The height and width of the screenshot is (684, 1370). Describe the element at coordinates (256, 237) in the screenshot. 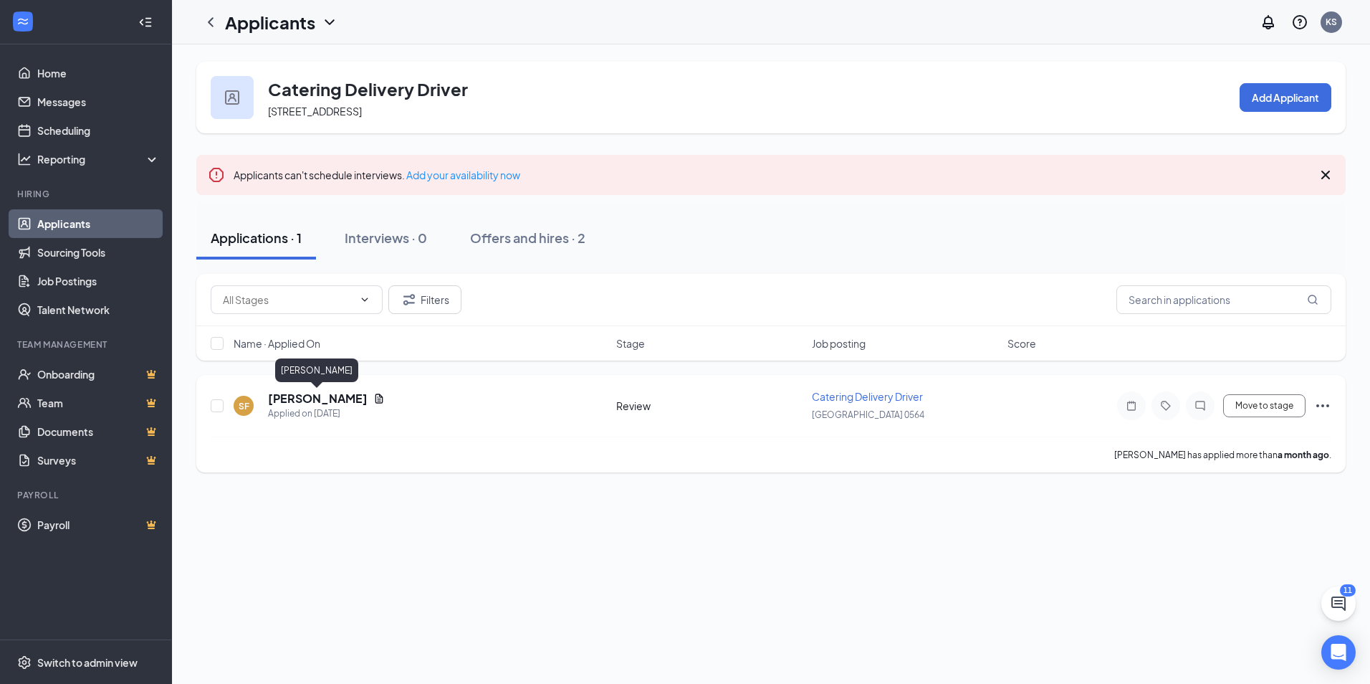

I see `div: Applications · 1` at that location.